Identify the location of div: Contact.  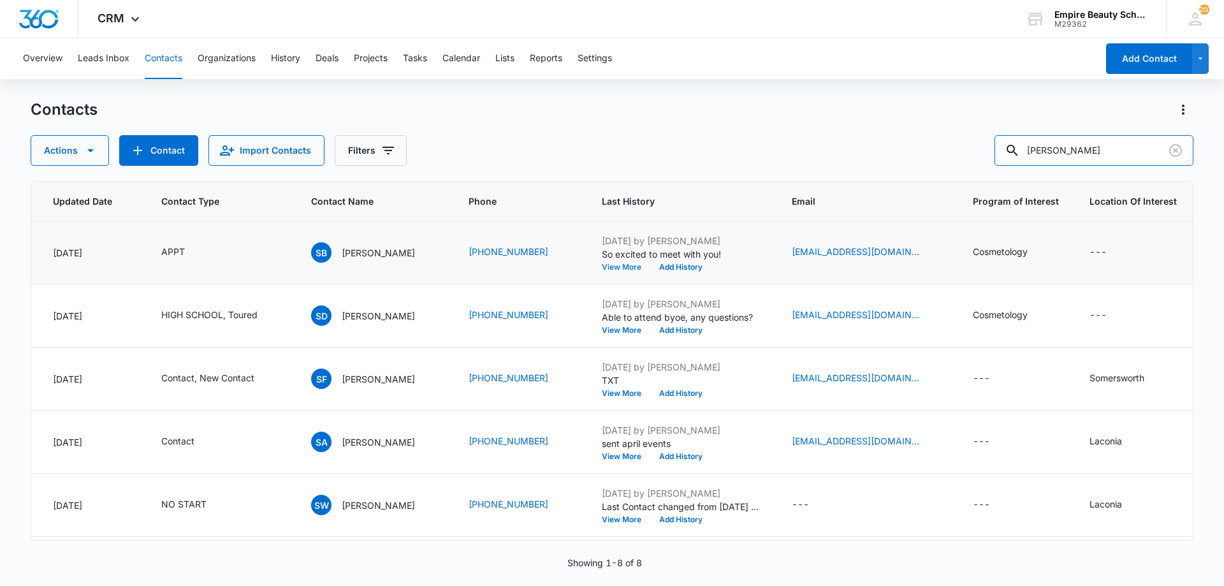
(178, 440).